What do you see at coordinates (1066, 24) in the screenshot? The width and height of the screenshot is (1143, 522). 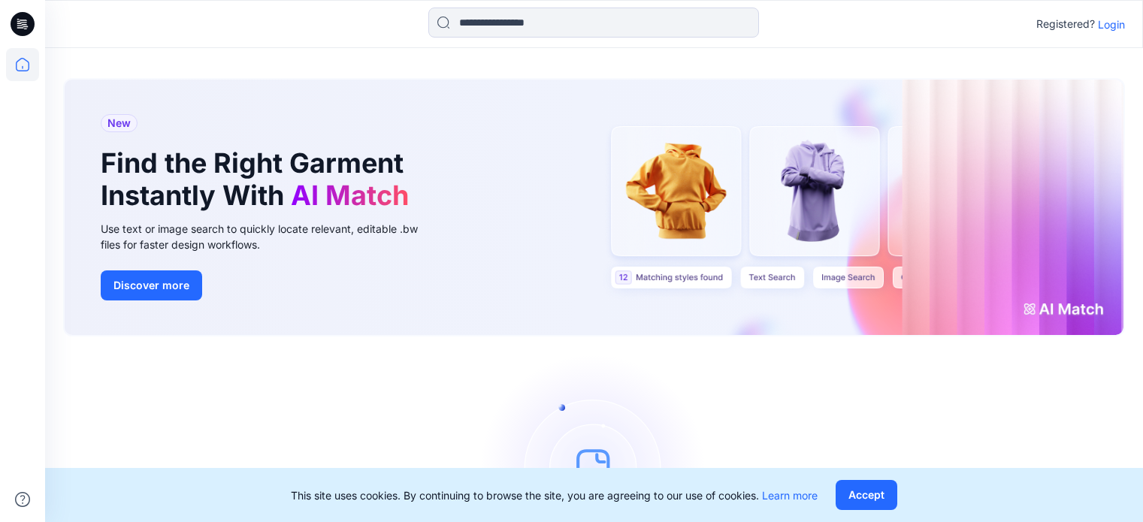 I see `p: Registered?` at bounding box center [1066, 24].